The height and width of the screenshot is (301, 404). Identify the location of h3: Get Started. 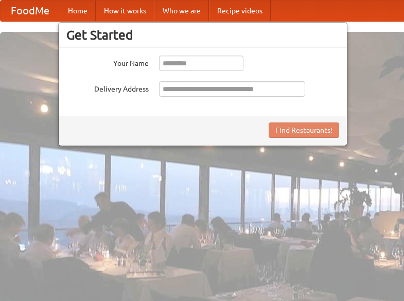
(203, 35).